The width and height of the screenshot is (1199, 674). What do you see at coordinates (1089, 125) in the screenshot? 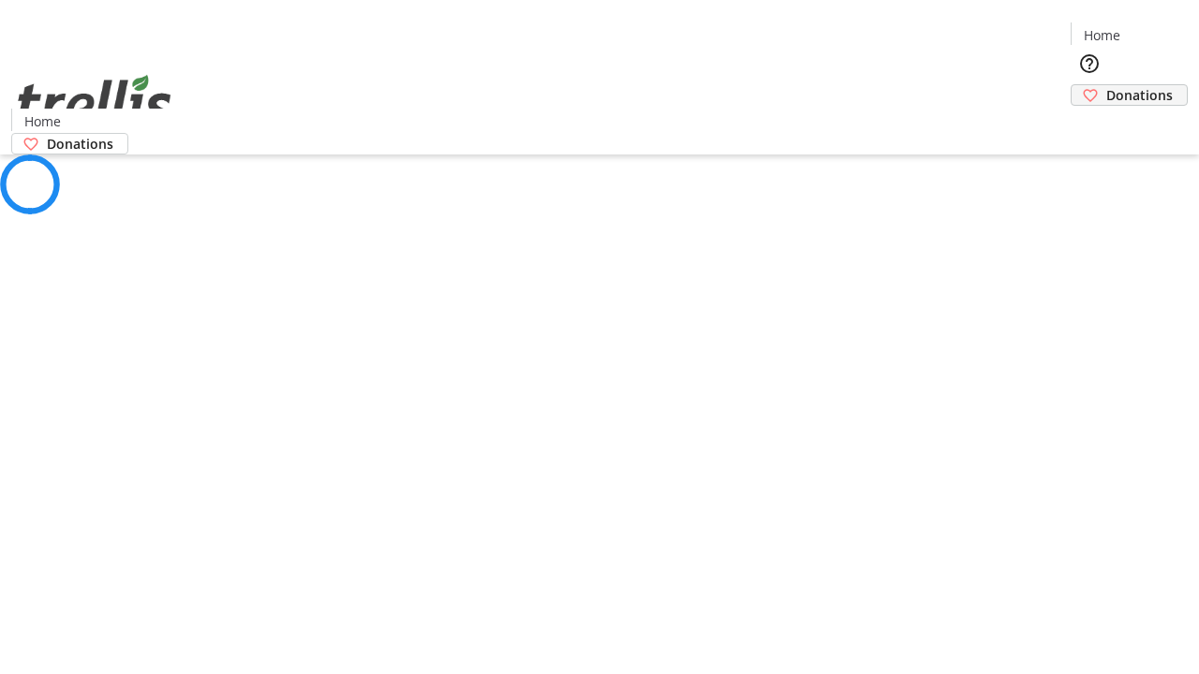
I see `button: Cart` at bounding box center [1089, 125].